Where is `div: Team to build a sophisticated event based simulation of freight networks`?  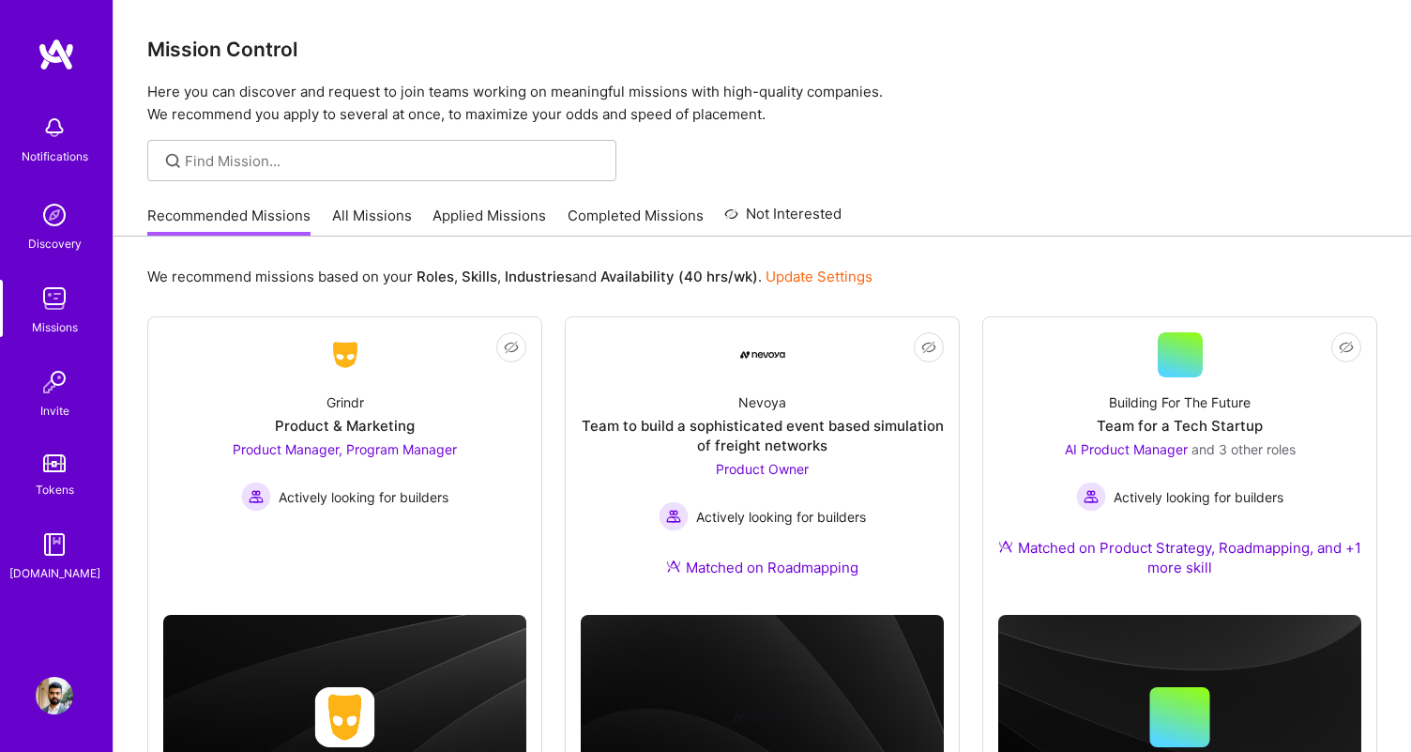
div: Team to build a sophisticated event based simulation of freight networks is located at coordinates (762, 435).